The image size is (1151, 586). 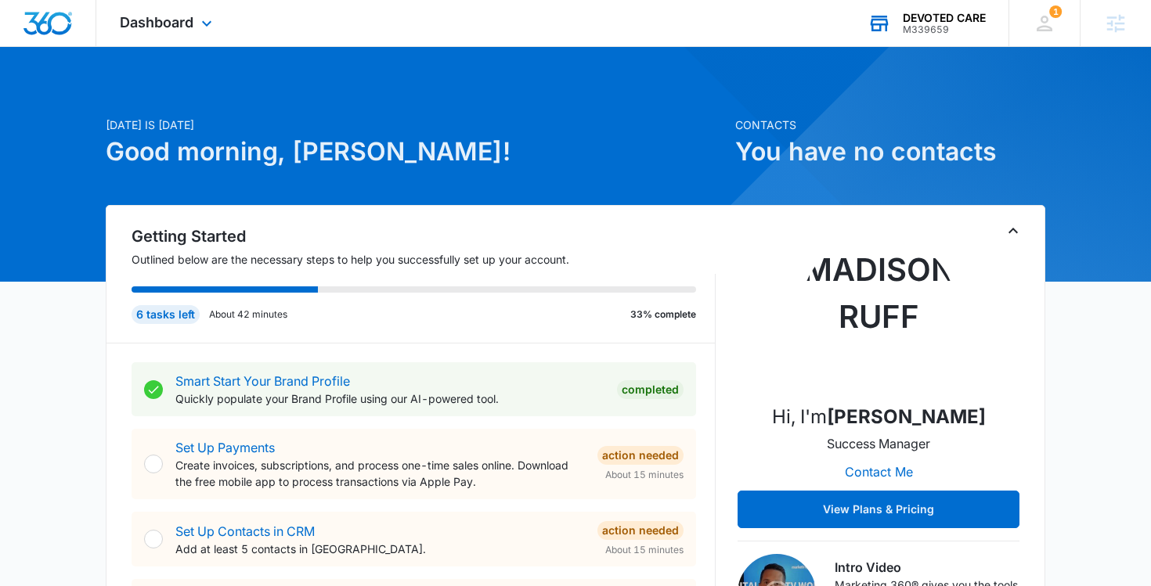 What do you see at coordinates (1055, 12) in the screenshot?
I see `span: 1` at bounding box center [1055, 12].